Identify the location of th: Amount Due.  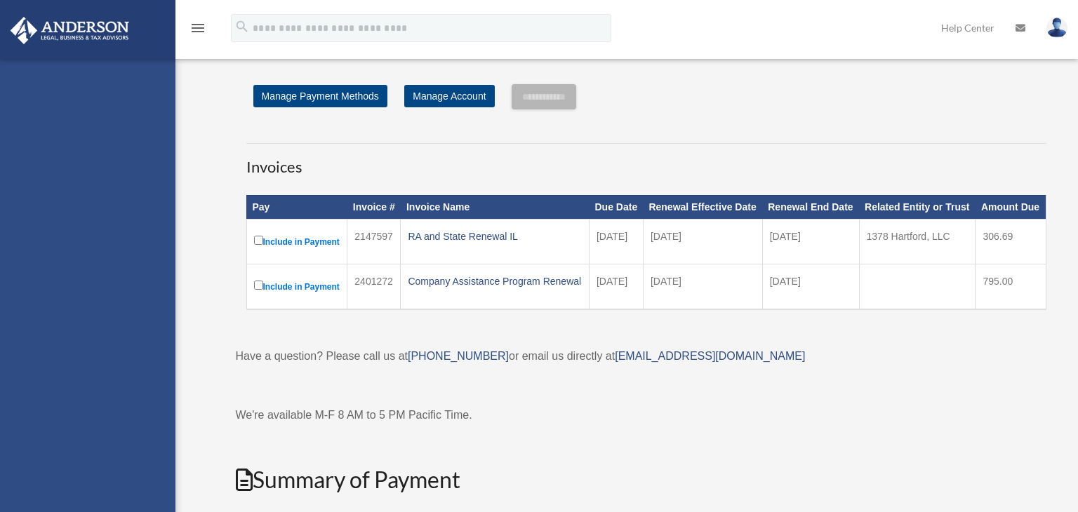
(1010, 207).